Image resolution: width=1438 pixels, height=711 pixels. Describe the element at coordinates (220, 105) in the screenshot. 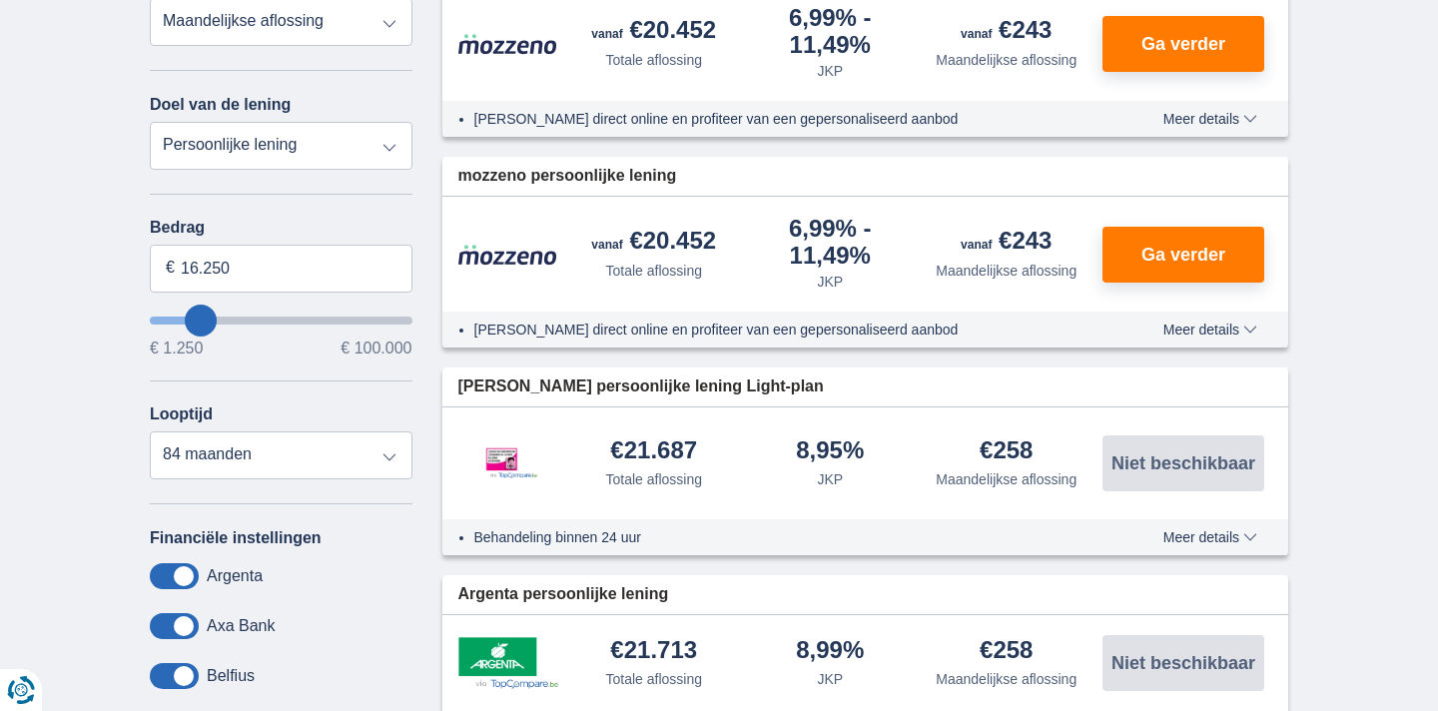

I see `label: Doel van de lening` at that location.